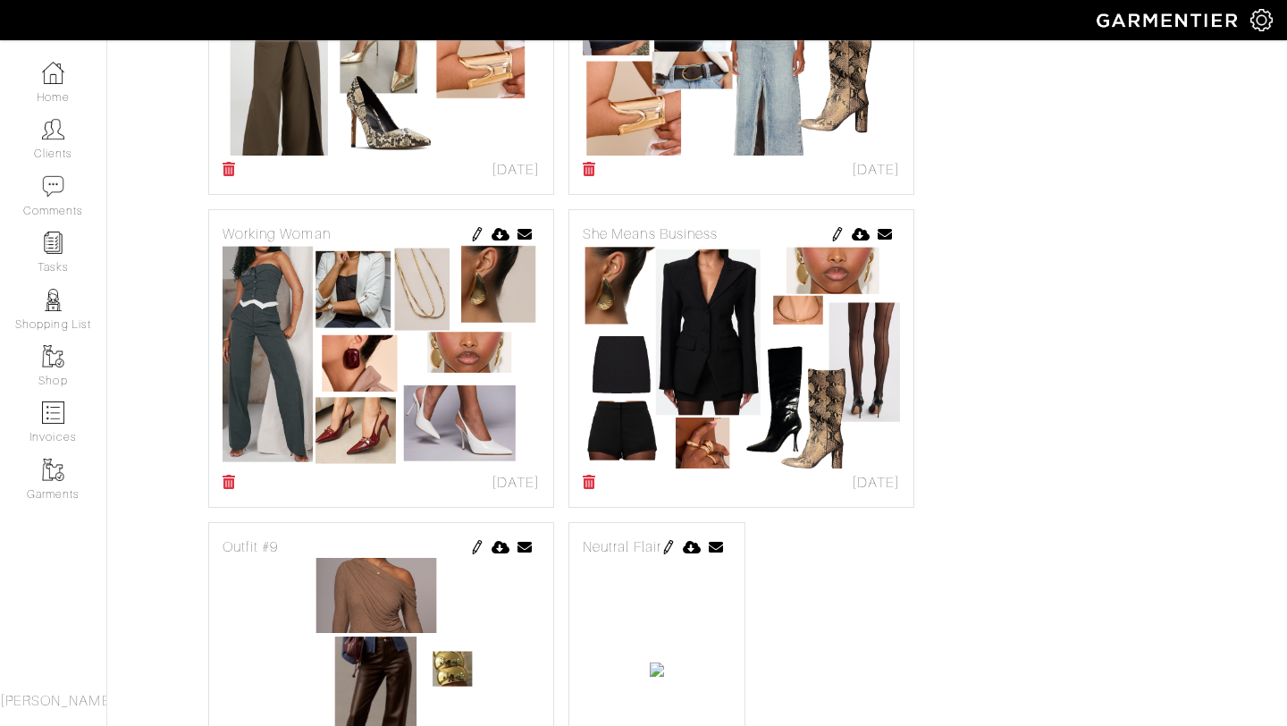 This screenshot has width=1287, height=726. What do you see at coordinates (1261, 20) in the screenshot?
I see `img: gear-icon-white-bd11855cb880d31180b6d7d6211b90ccbf57a29d726f0c71d8c61bd08dd39cc2.png` at bounding box center [1261, 20].